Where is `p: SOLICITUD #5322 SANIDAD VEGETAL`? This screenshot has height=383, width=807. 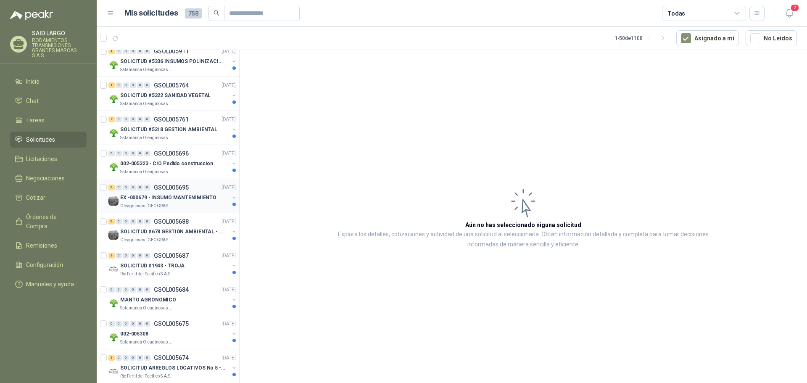
p: SOLICITUD #5322 SANIDAD VEGETAL is located at coordinates (165, 95).